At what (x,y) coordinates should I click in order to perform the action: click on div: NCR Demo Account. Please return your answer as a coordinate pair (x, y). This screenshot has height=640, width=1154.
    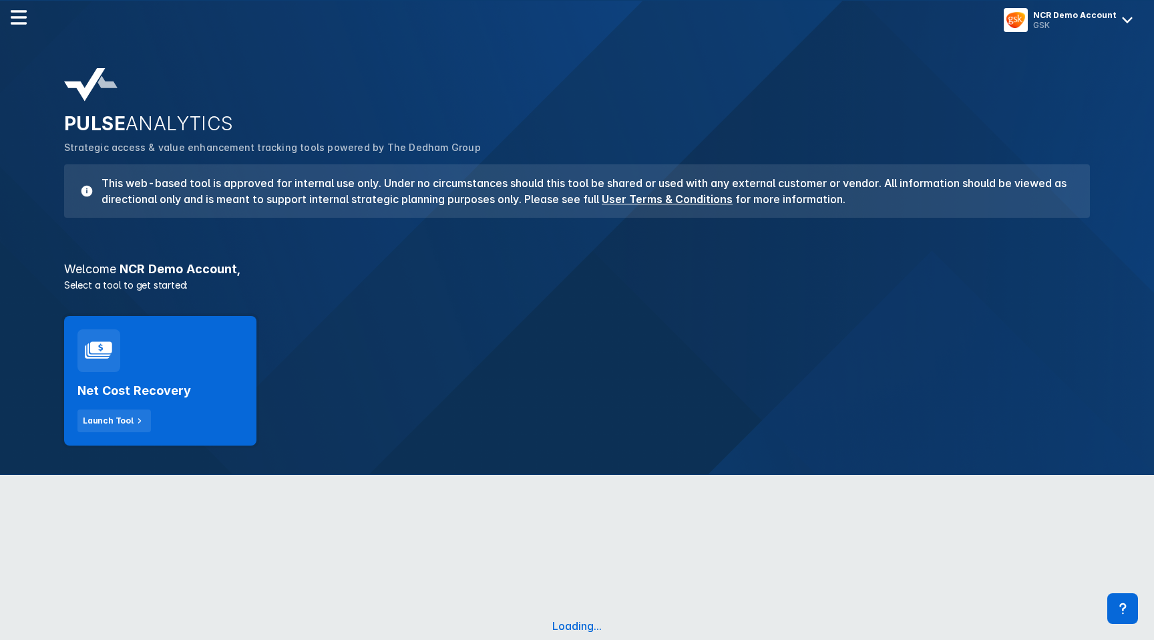
    Looking at the image, I should click on (1075, 15).